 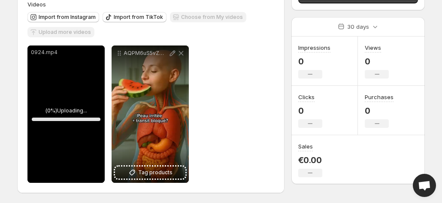 What do you see at coordinates (306, 97) in the screenshot?
I see `h3: Clicks` at bounding box center [306, 97].